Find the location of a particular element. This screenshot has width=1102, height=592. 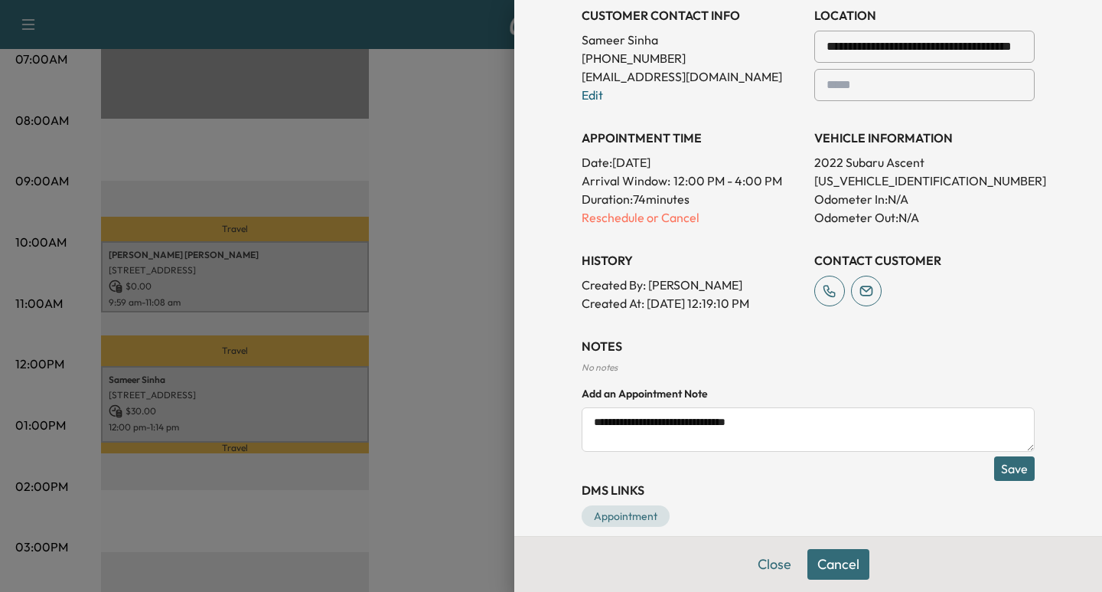

button: Cancel is located at coordinates (838, 564).